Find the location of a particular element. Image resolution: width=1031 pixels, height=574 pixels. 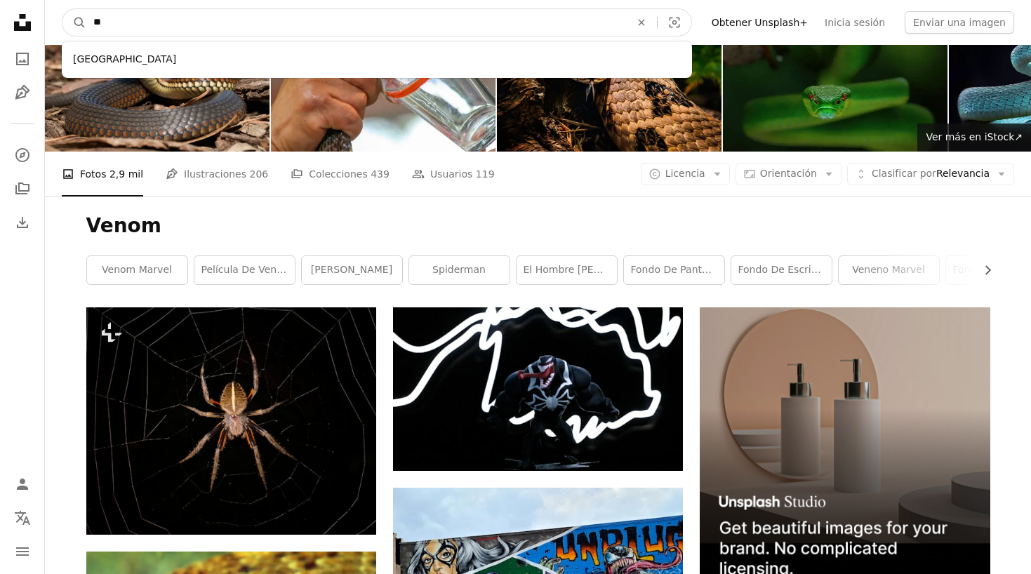

button: Búsqueda visual is located at coordinates (674, 22).